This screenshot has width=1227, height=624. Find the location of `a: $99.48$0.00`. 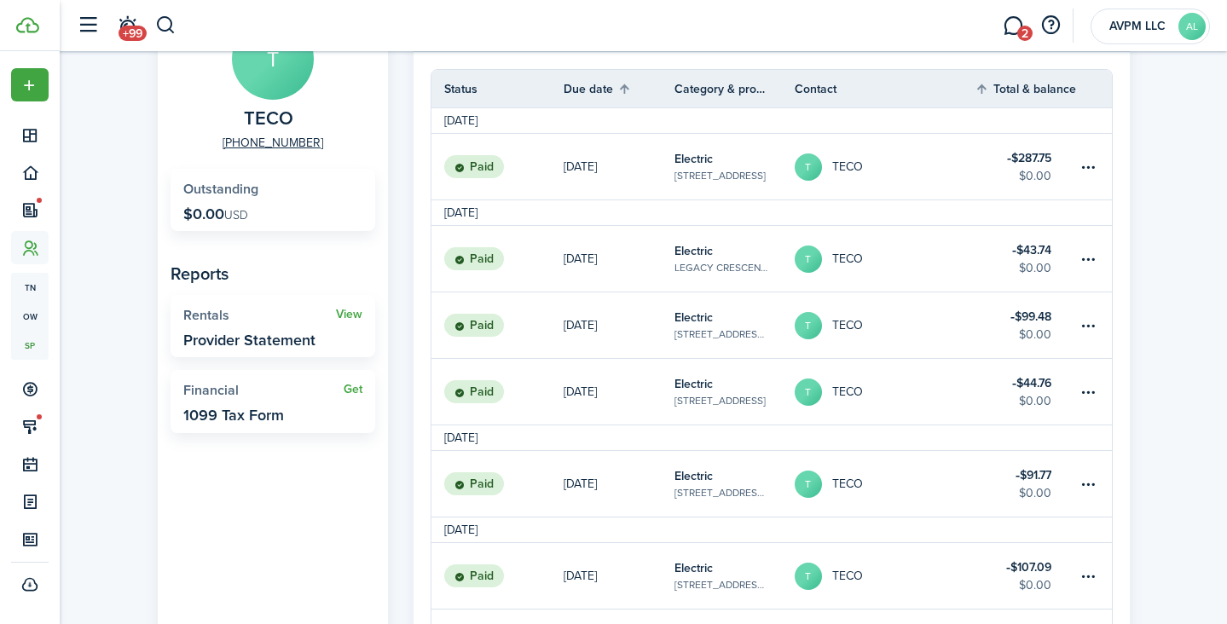

a: $99.48$0.00 is located at coordinates (1026, 325).